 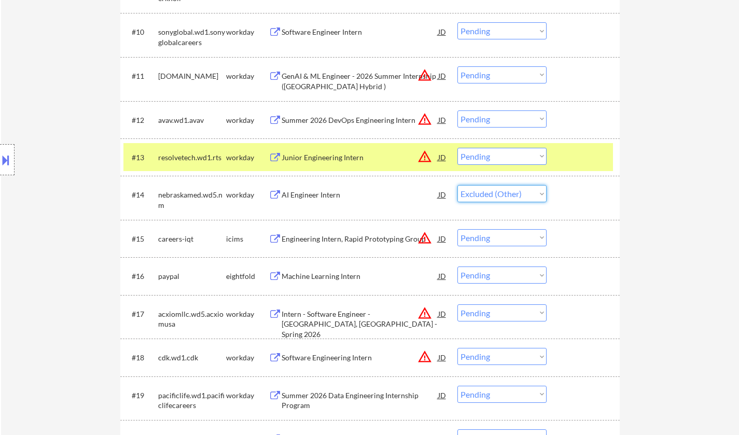 What do you see at coordinates (141, 276) in the screenshot?
I see `div: #16` at bounding box center [141, 276].